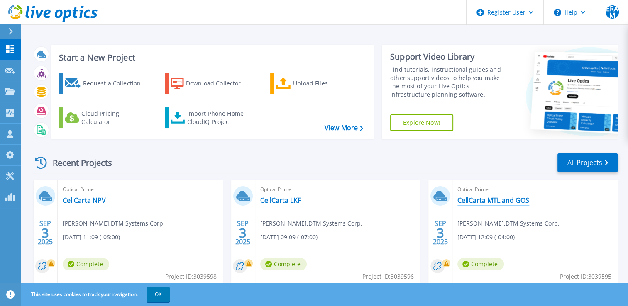 This screenshot has width=628, height=306. What do you see at coordinates (211, 58) in the screenshot?
I see `h3: Start a New Project` at bounding box center [211, 58].